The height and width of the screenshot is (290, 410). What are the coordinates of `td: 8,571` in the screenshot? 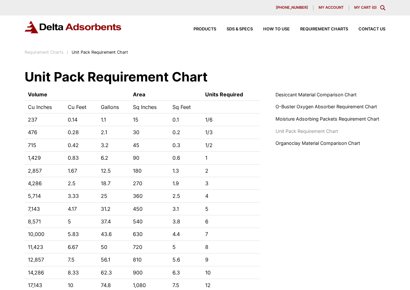 It's located at (44, 222).